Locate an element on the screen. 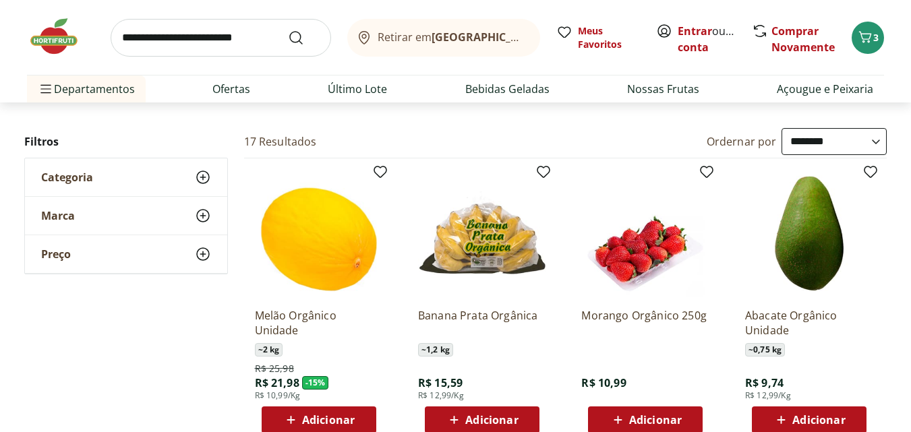 This screenshot has width=911, height=432. span: ~ 1,2 kg is located at coordinates (436, 350).